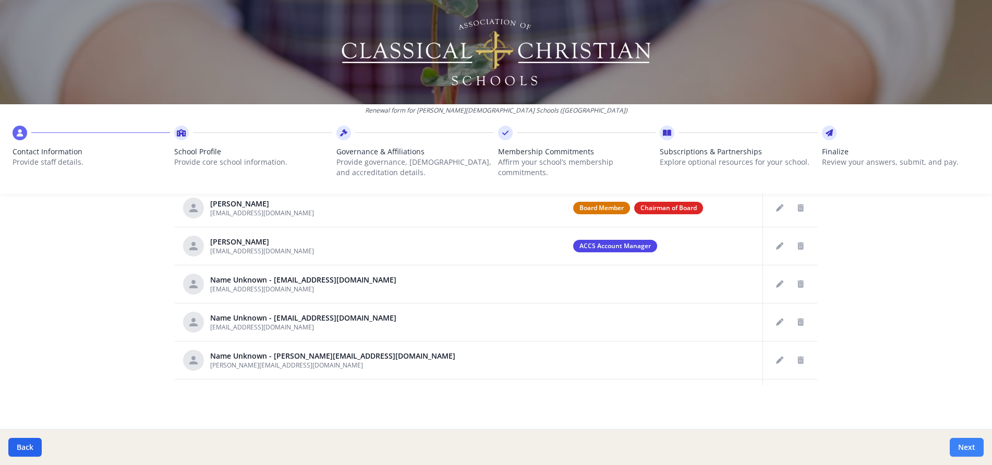  Describe the element at coordinates (91, 162) in the screenshot. I see `p: Provide staff details.` at that location.